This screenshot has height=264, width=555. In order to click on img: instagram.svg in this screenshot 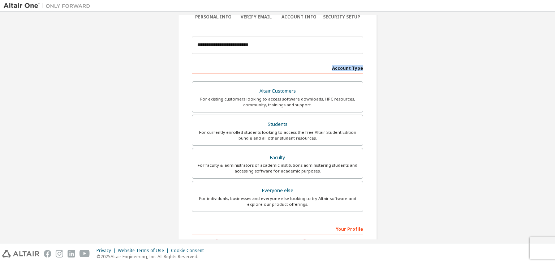, I will do `click(59, 253)`.